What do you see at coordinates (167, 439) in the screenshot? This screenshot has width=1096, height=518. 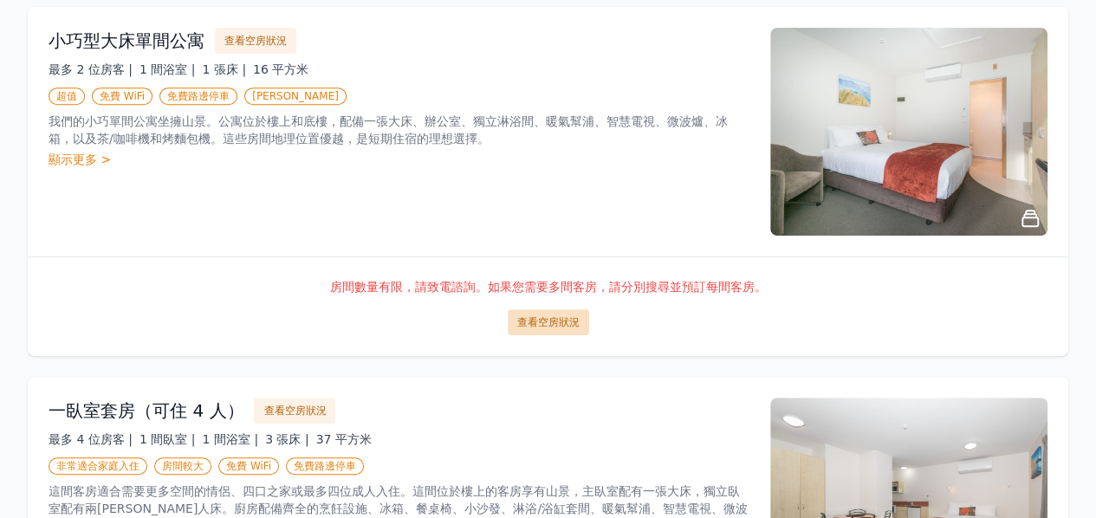 I see `font: 1 間臥室 |` at bounding box center [167, 439].